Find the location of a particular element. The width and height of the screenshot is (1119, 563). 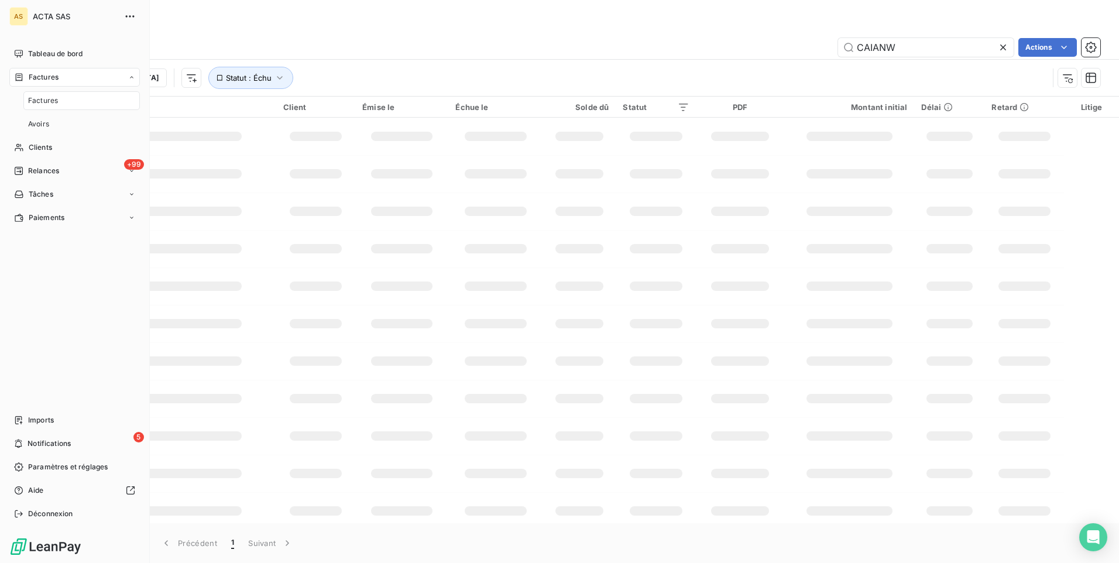

span: Imports is located at coordinates (41, 420).